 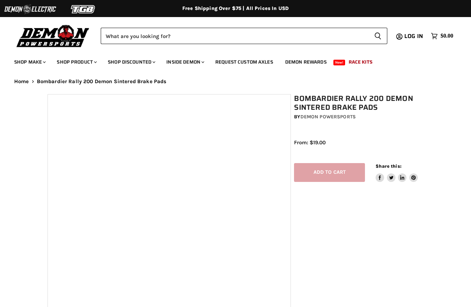 I want to click on h1: Bombardier Rally 200 Demon Sintered Brake Pads, so click(x=361, y=103).